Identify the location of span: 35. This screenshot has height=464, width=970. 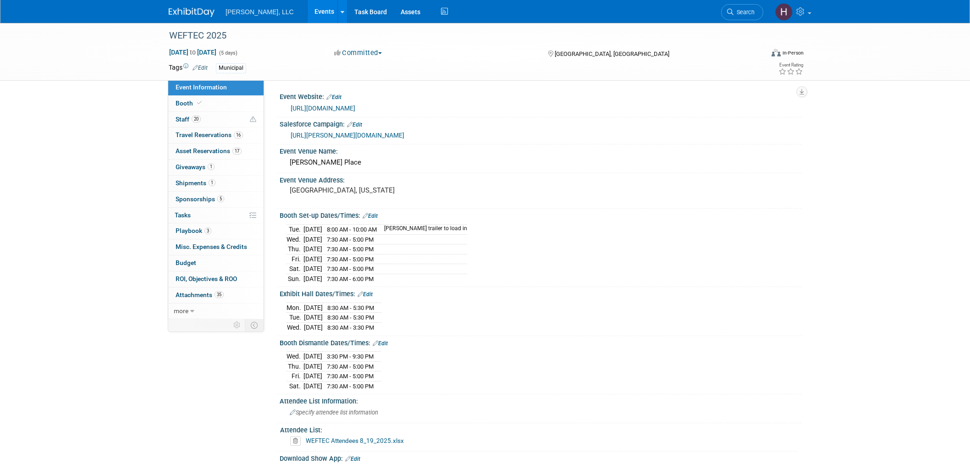
(219, 294).